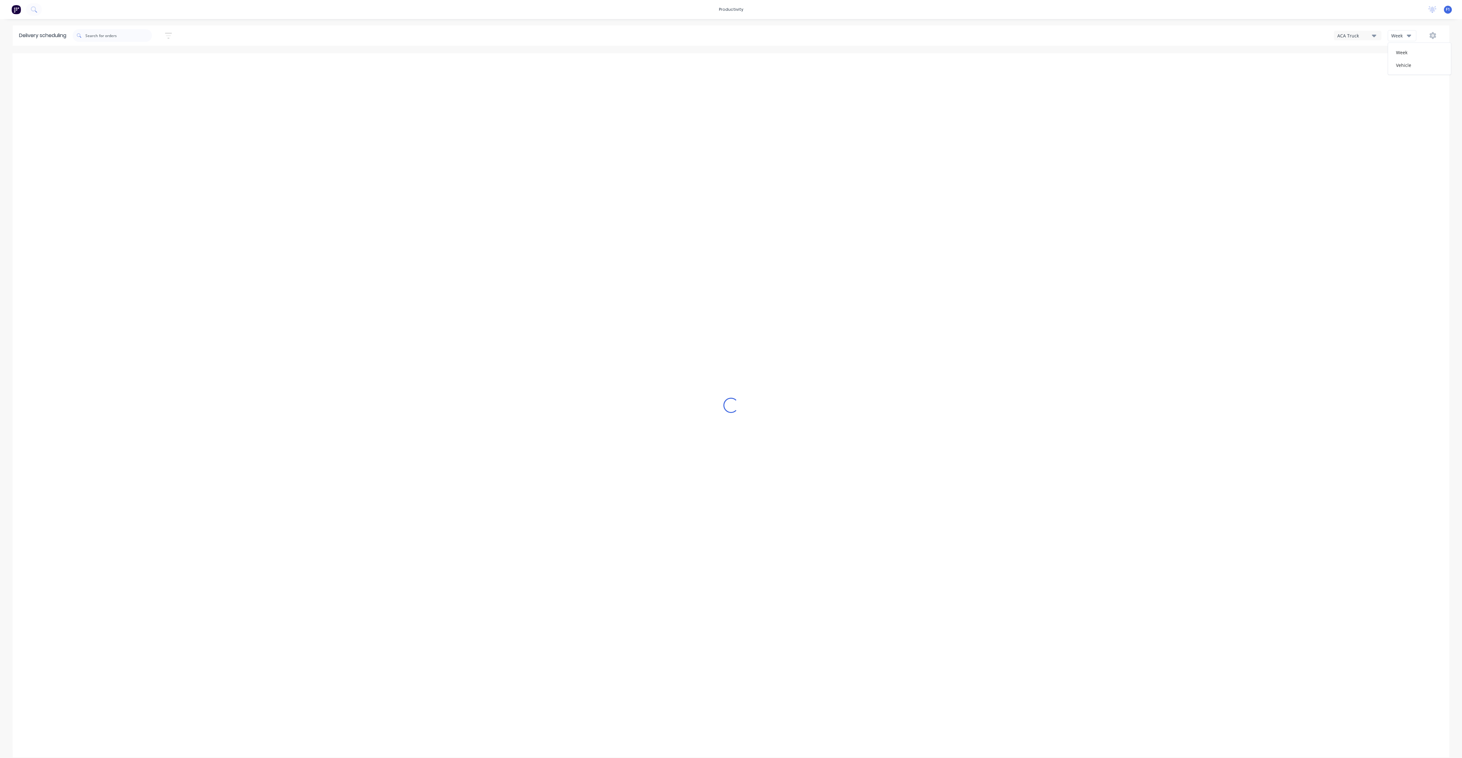  Describe the element at coordinates (1402, 36) in the screenshot. I see `button: Week` at that location.